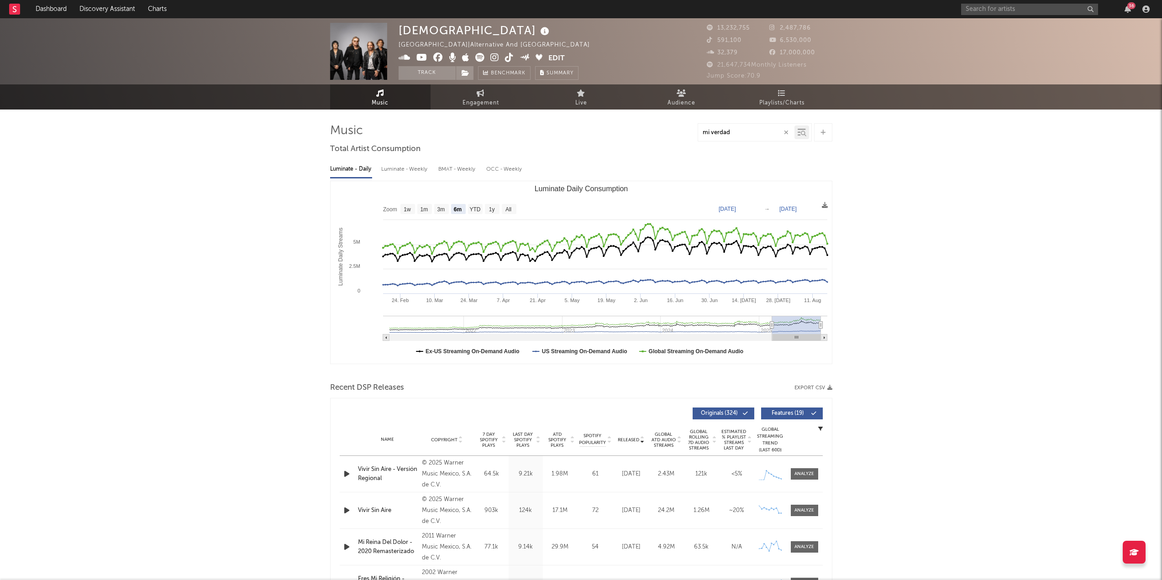 This screenshot has height=580, width=1162. Describe the element at coordinates (508, 74) in the screenshot. I see `span: Benchmark` at that location.